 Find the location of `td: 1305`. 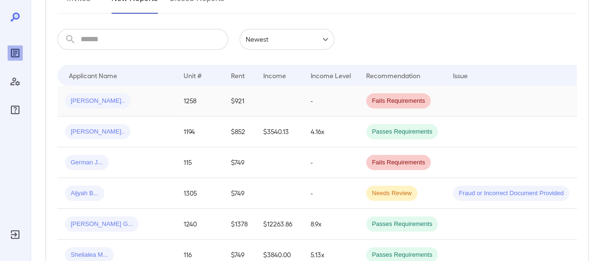

td: 1305 is located at coordinates (200, 194).